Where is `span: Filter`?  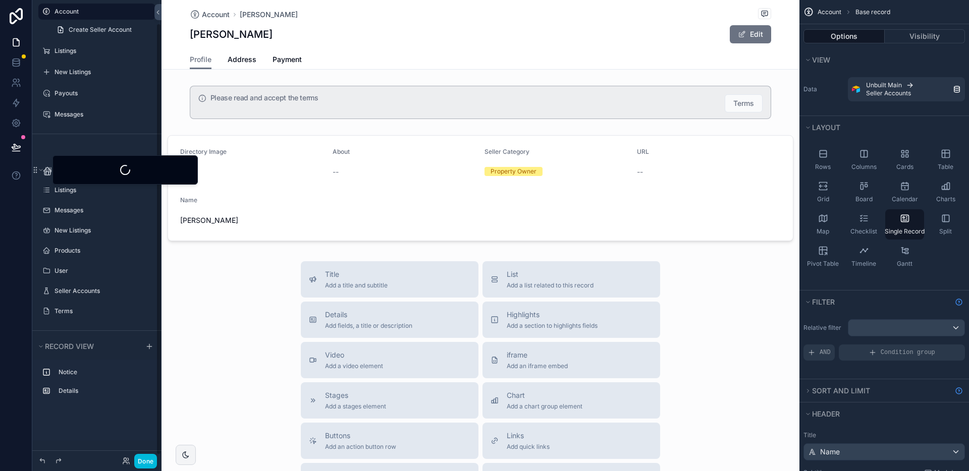 span: Filter is located at coordinates (823, 302).